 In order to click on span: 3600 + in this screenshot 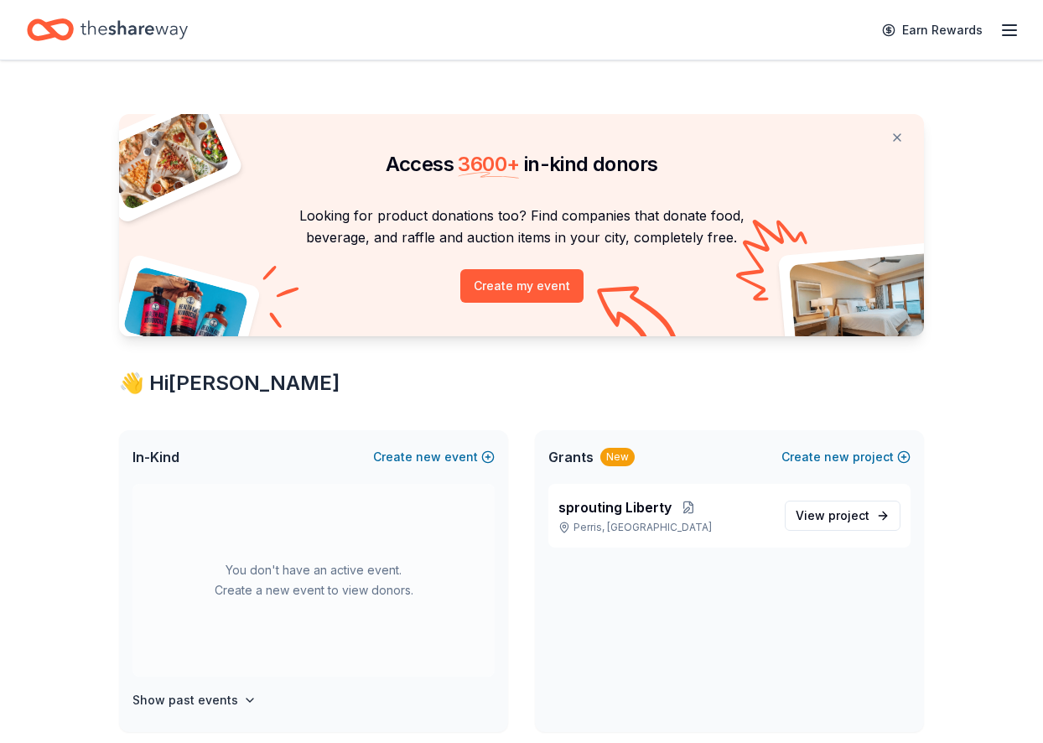, I will do `click(488, 163)`.